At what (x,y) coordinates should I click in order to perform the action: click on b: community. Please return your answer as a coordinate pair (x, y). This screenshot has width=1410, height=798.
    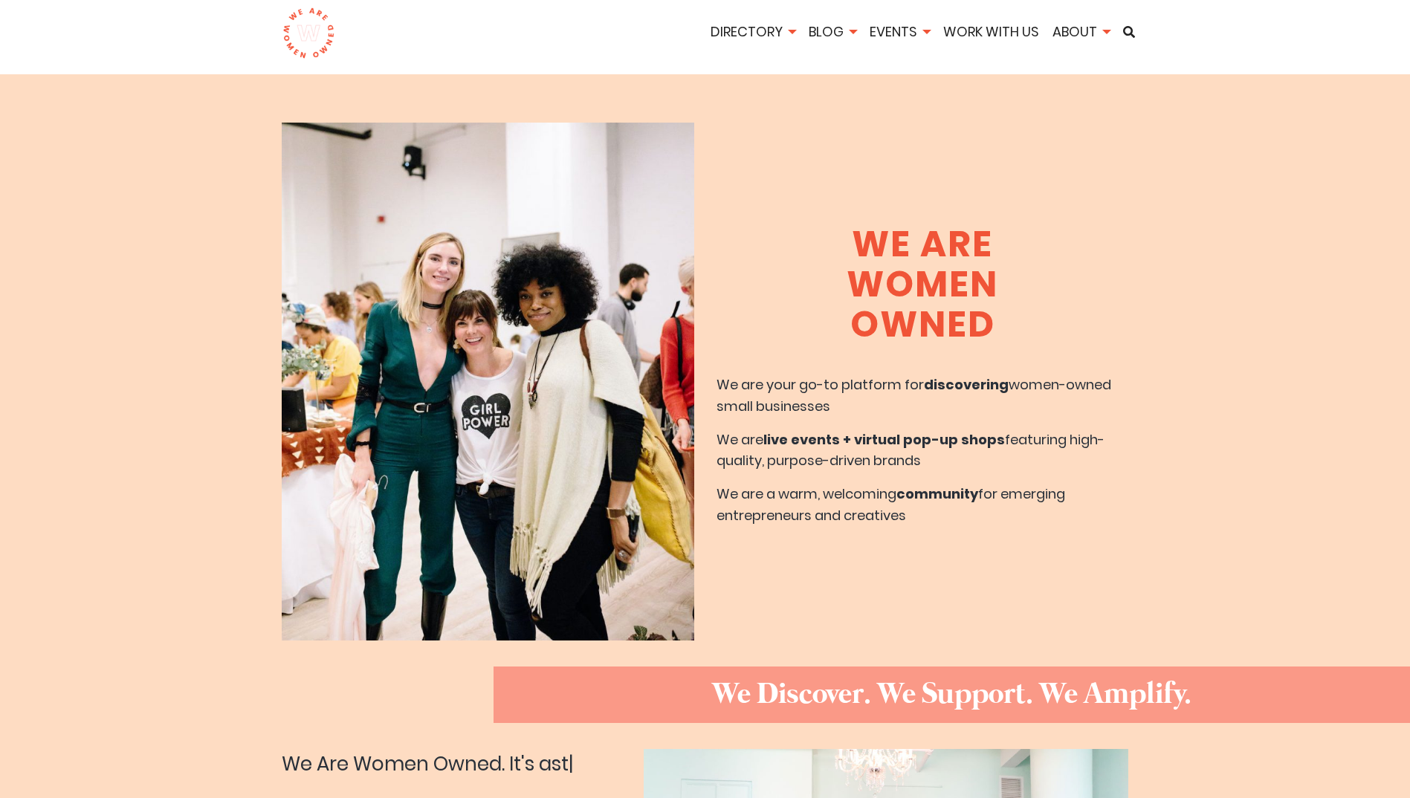
    Looking at the image, I should click on (937, 494).